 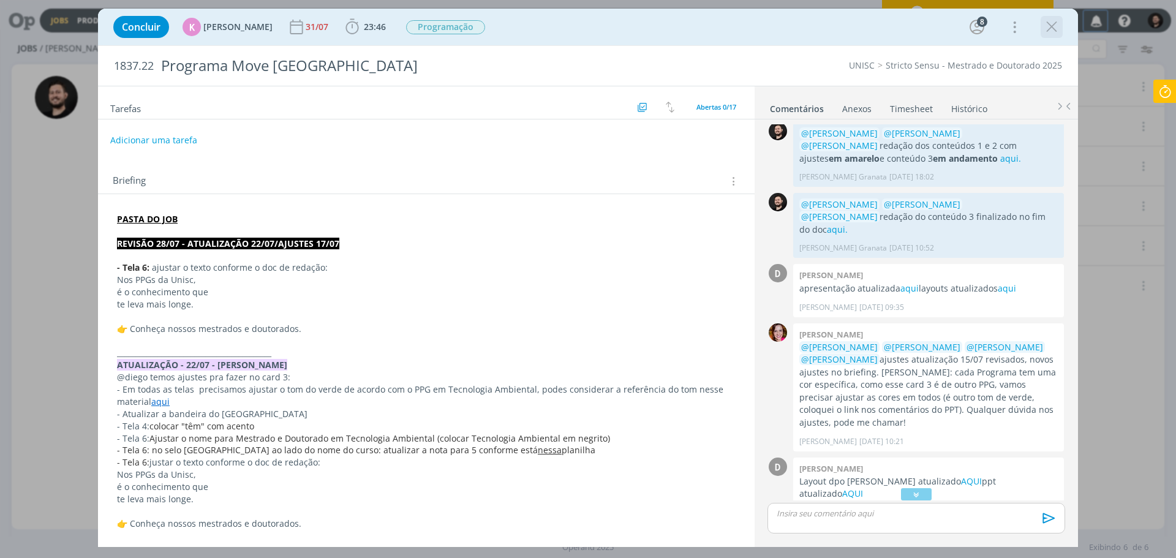 What do you see at coordinates (129, 181) in the screenshot?
I see `span: Briefing` at bounding box center [129, 181].